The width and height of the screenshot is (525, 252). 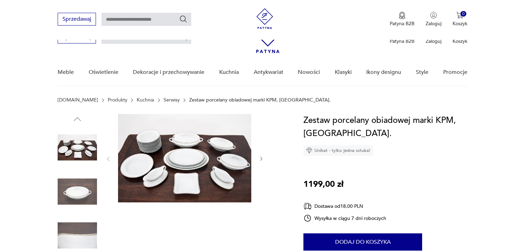 What do you see at coordinates (463, 14) in the screenshot?
I see `div: 0` at bounding box center [463, 14].